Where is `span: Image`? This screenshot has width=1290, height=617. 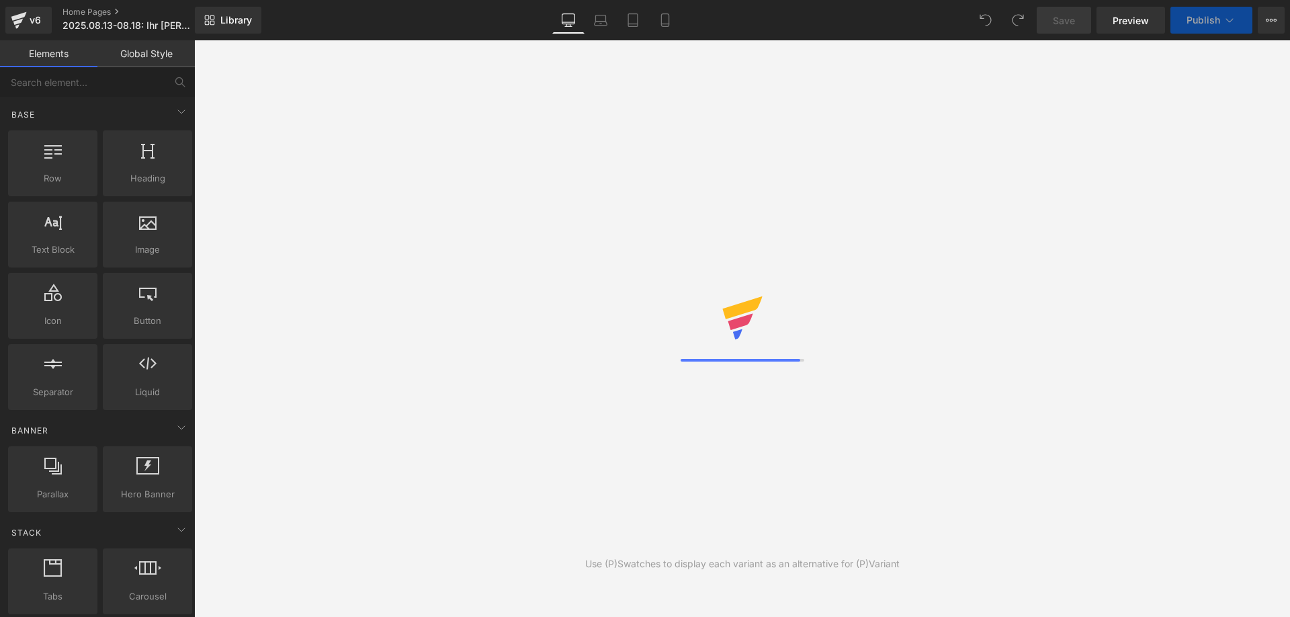 span: Image is located at coordinates (147, 249).